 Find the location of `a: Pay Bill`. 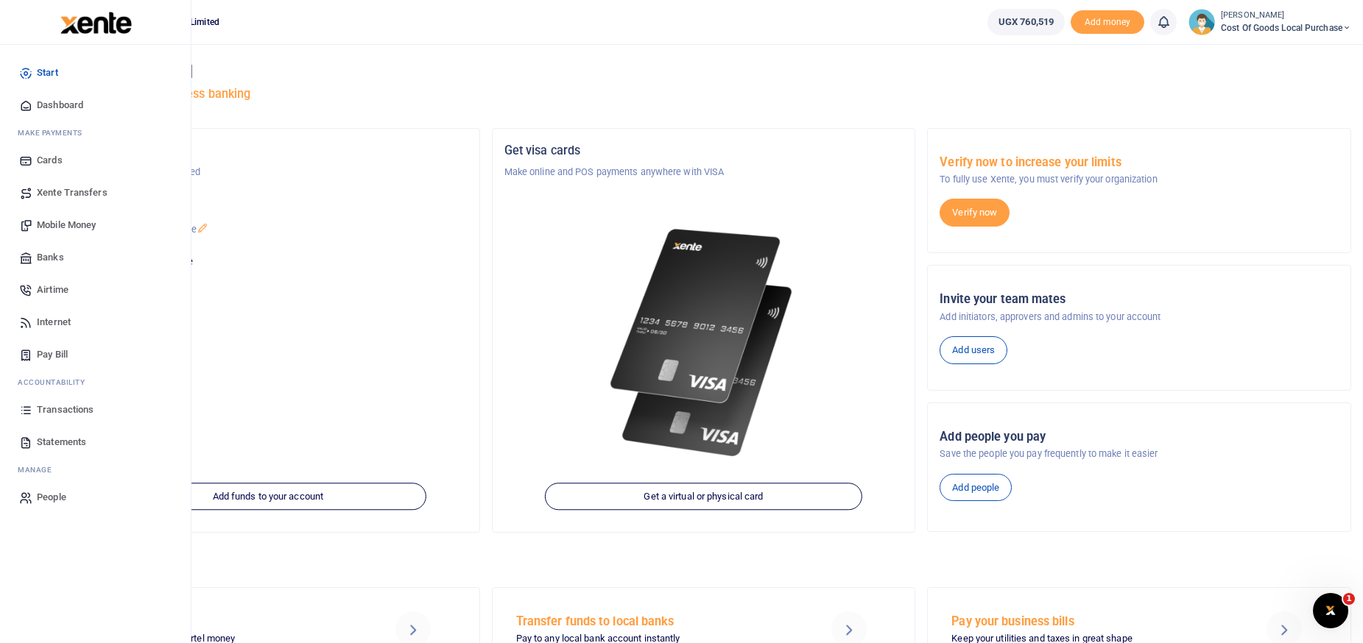

a: Pay Bill is located at coordinates (95, 355).